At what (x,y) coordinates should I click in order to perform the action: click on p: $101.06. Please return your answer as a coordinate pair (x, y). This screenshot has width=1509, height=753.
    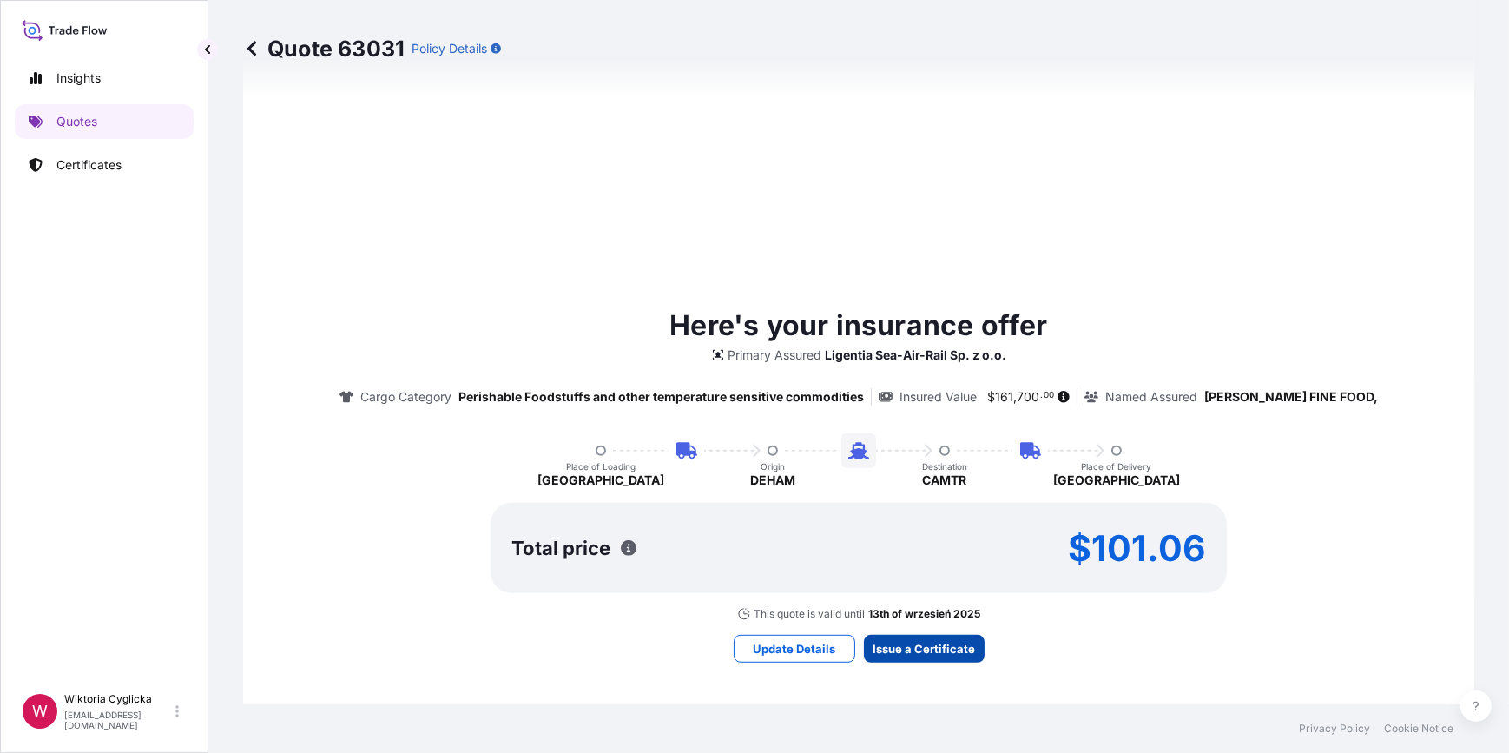
    Looking at the image, I should click on (1136, 548).